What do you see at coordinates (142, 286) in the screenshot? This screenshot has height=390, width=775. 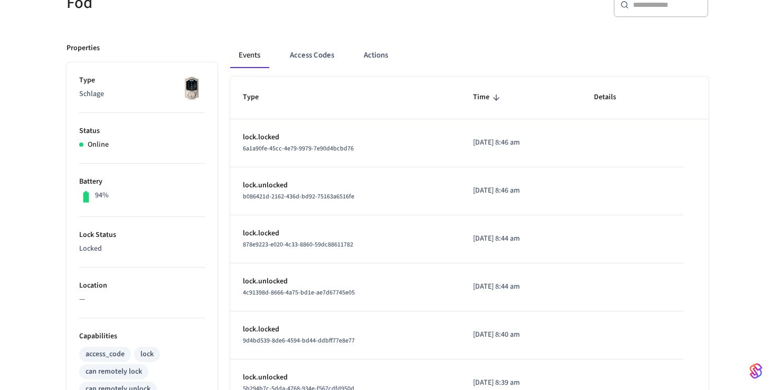 I see `p: Location` at bounding box center [142, 286].